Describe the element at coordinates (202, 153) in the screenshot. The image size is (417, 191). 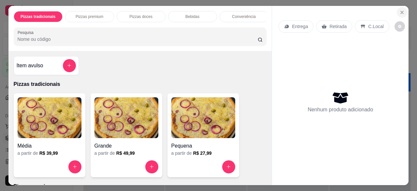
I see `h6: R$ 27,99` at that location.